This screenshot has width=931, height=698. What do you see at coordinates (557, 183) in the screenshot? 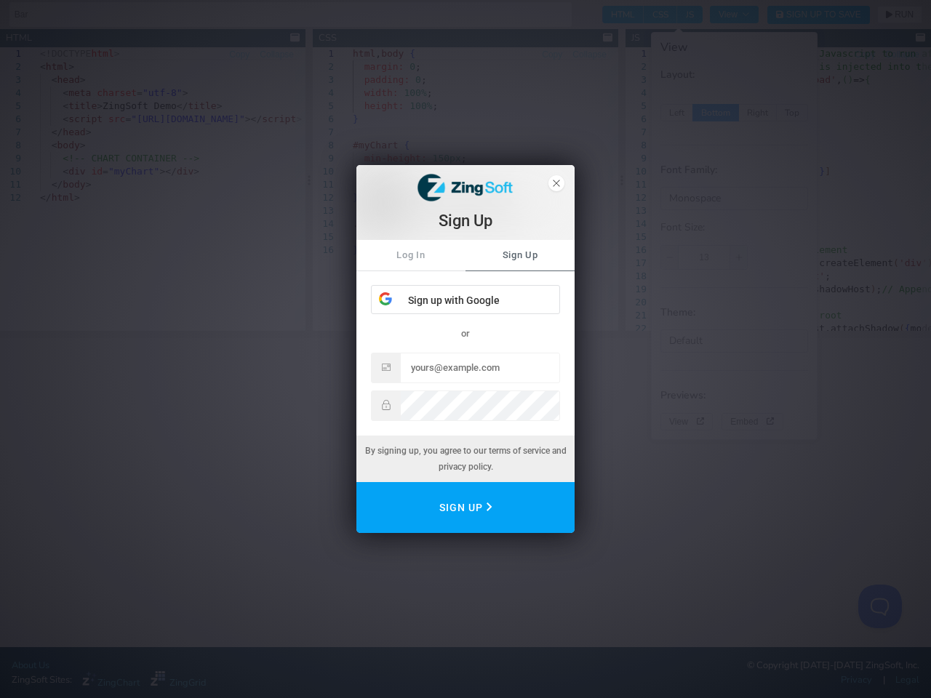
I see `span: close` at bounding box center [557, 183].